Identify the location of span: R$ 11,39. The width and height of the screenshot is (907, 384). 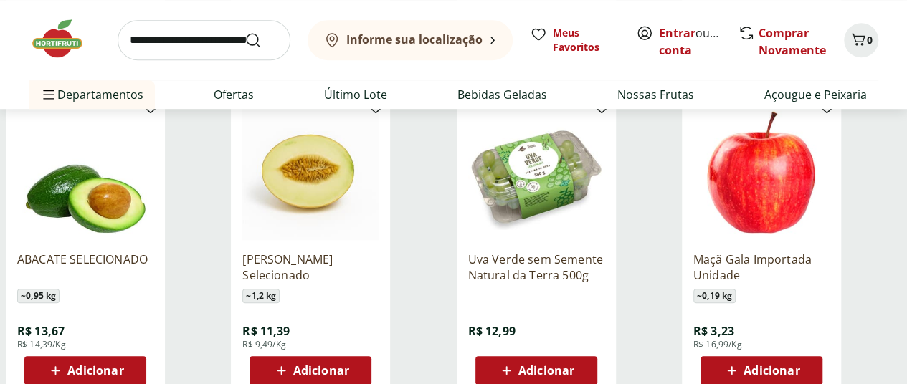
(266, 331).